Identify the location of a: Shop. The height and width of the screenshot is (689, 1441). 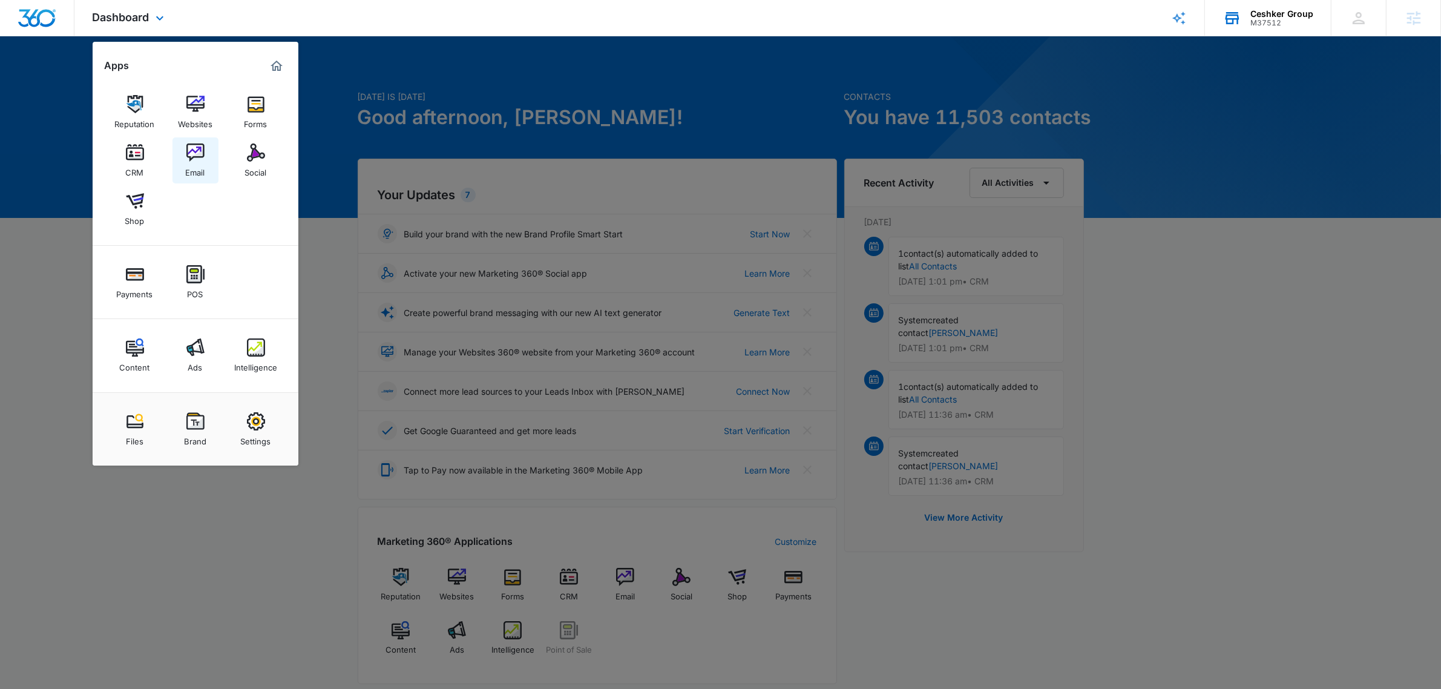
(135, 209).